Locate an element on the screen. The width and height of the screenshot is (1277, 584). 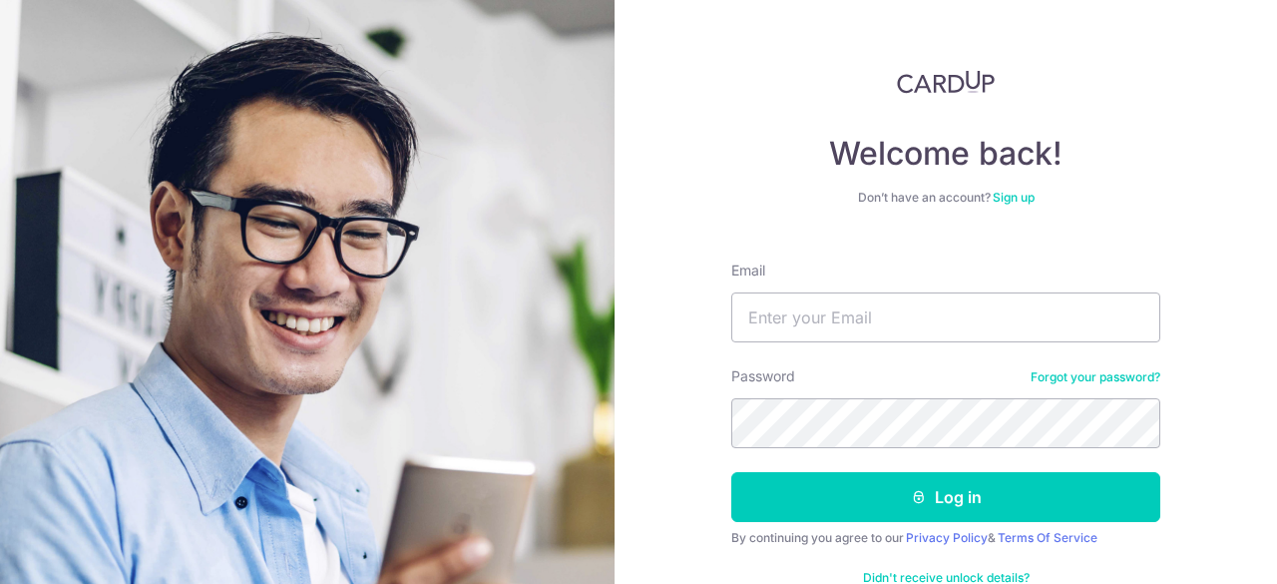
a: Forgot your password? is located at coordinates (1096, 377).